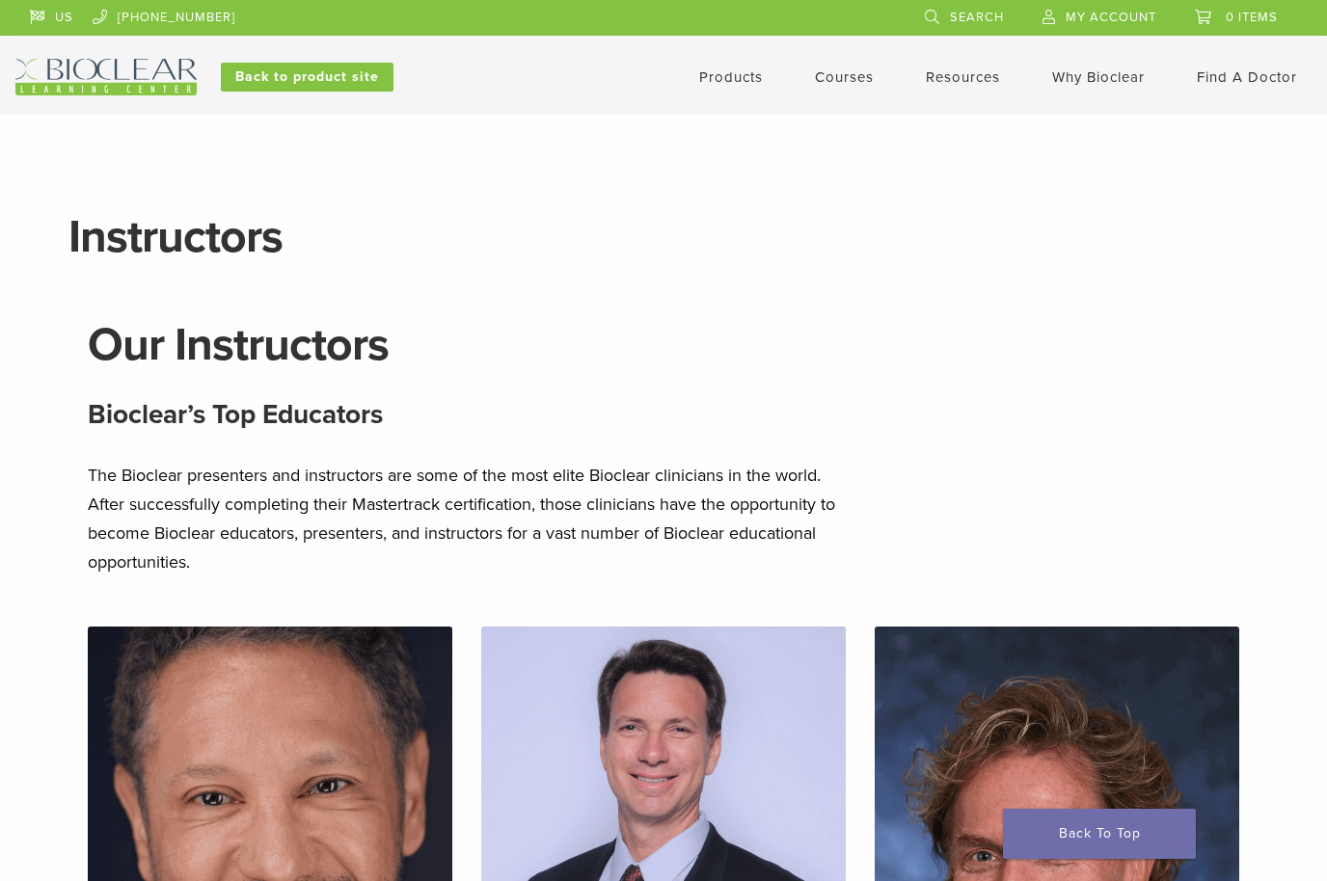  What do you see at coordinates (962, 77) in the screenshot?
I see `a: Resources` at bounding box center [962, 77].